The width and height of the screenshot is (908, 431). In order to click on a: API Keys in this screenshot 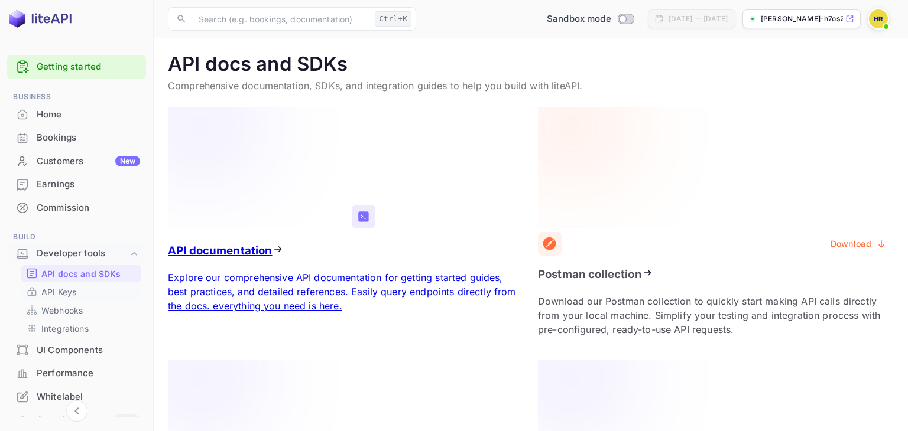, I will do `click(81, 292)`.